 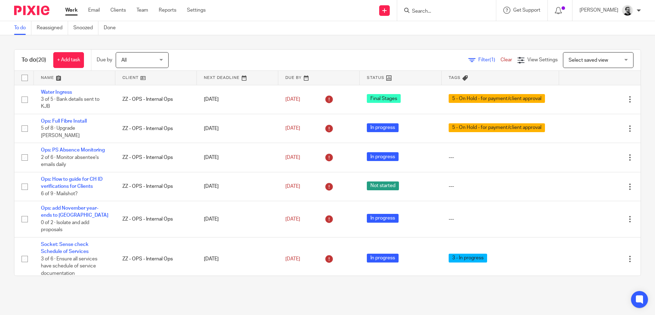 What do you see at coordinates (455, 78) in the screenshot?
I see `span: Tags` at bounding box center [455, 78].